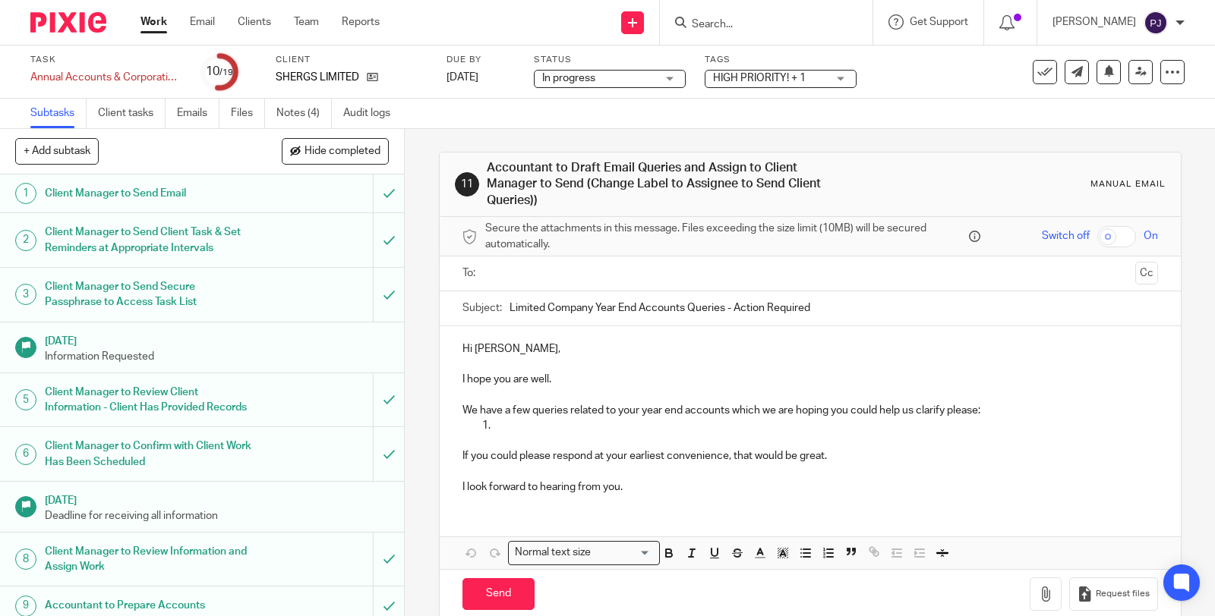  What do you see at coordinates (26, 455) in the screenshot?
I see `div: 6` at bounding box center [26, 455].